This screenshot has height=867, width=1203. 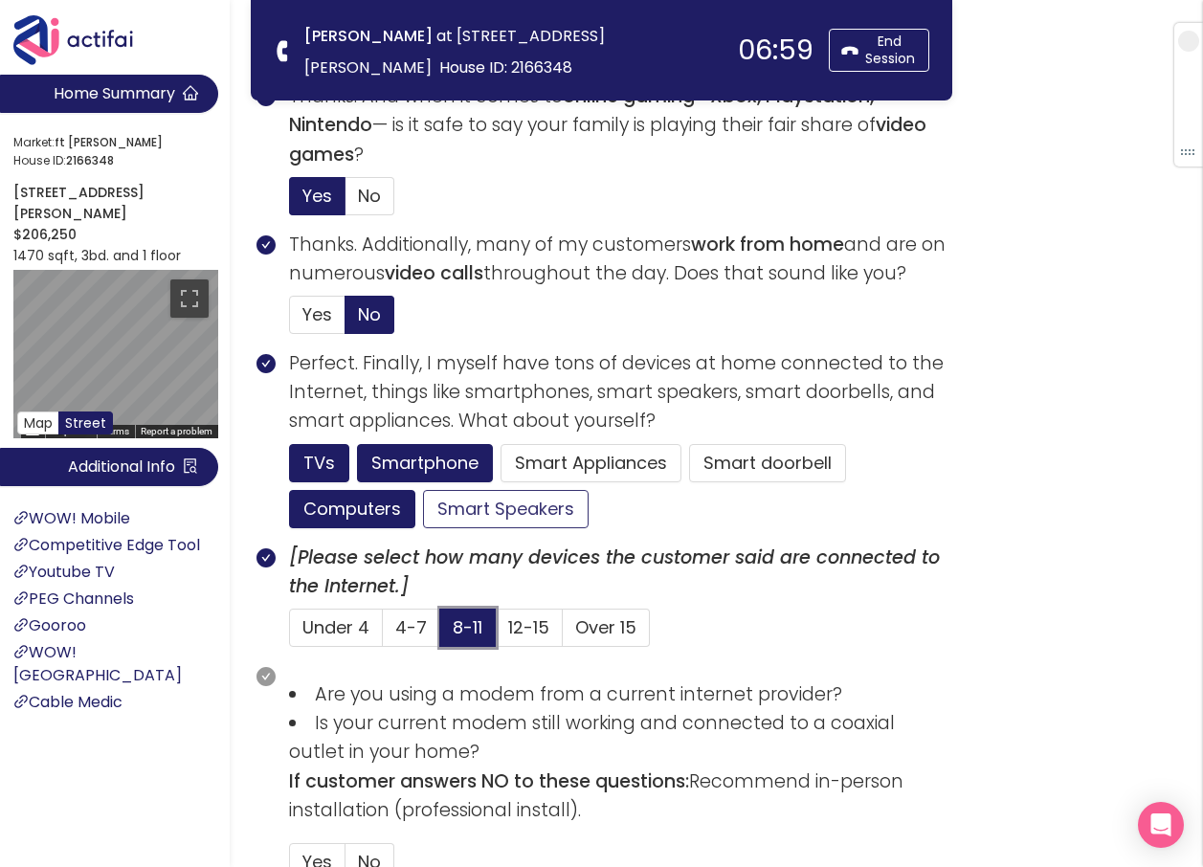 What do you see at coordinates (190, 299) in the screenshot?
I see `button: Toggle fullscreen view` at bounding box center [190, 299].